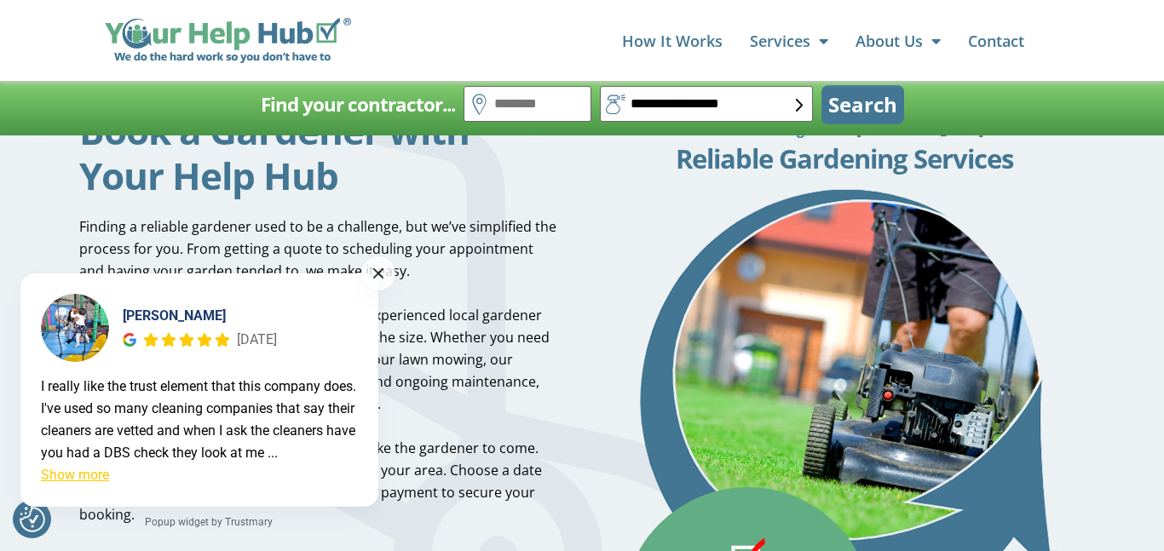 Image resolution: width=1164 pixels, height=551 pixels. I want to click on h2: Book a Gardener with Your Help Hub, so click(319, 153).